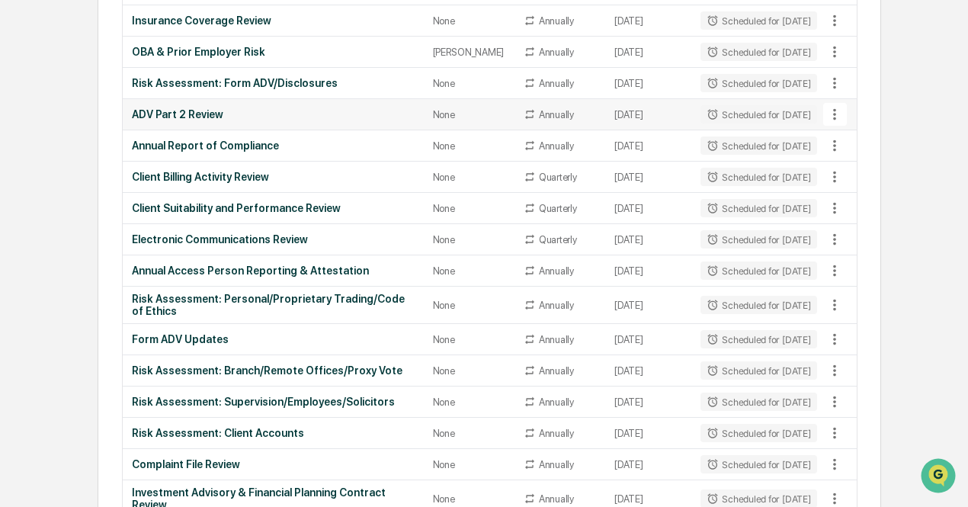 This screenshot has height=507, width=968. I want to click on a: Powered byPylon, so click(146, 263).